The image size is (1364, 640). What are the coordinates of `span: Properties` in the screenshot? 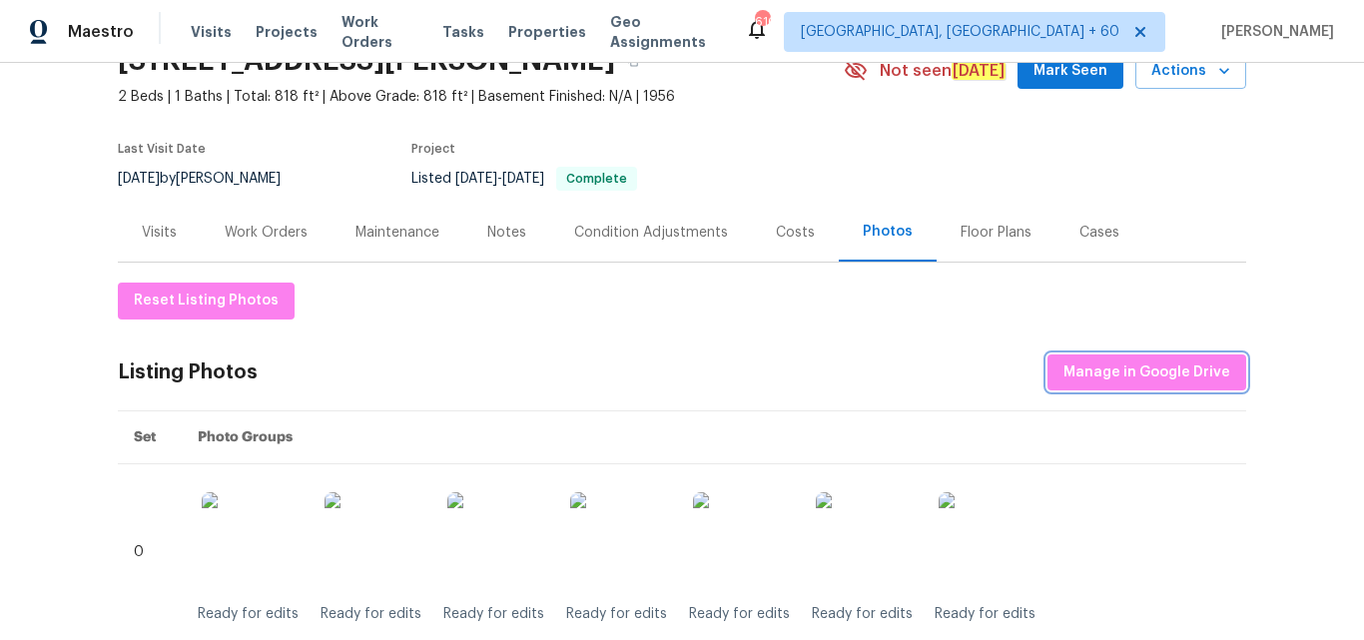 It's located at (547, 32).